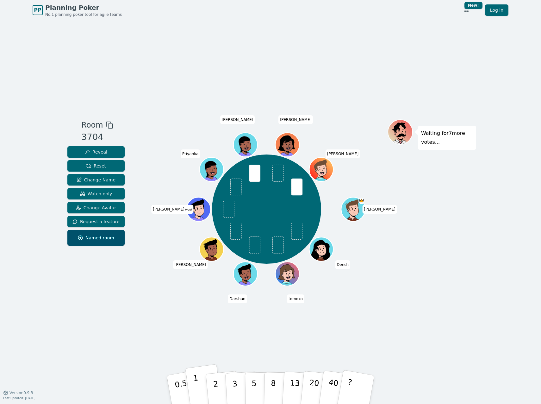 The height and width of the screenshot is (404, 541). What do you see at coordinates (21, 393) in the screenshot?
I see `span: Version 0.9.3` at bounding box center [21, 393].